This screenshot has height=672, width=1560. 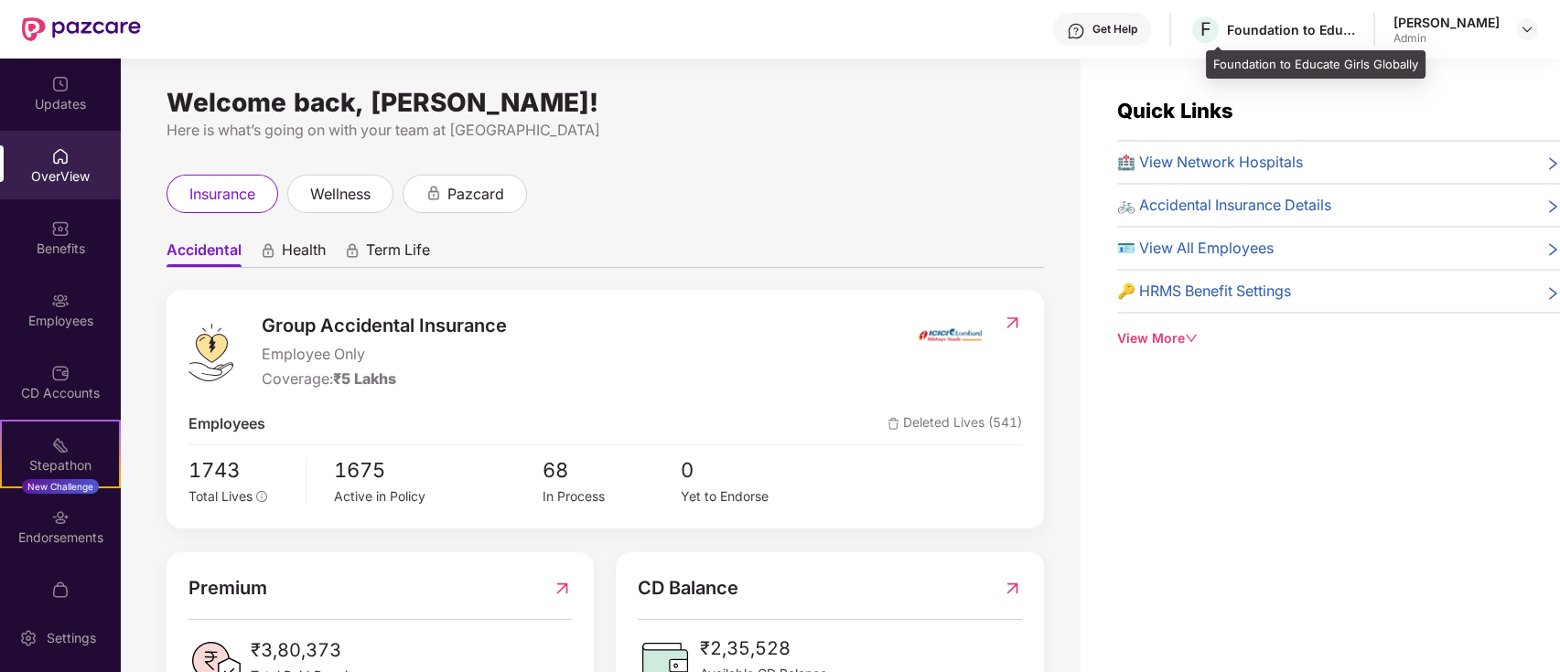 I want to click on div: Coverage:, so click(x=384, y=379).